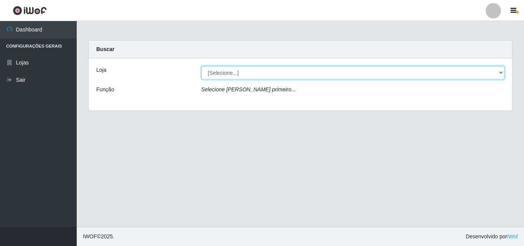 This screenshot has width=524, height=246. What do you see at coordinates (101, 70) in the screenshot?
I see `label: Loja` at bounding box center [101, 70].